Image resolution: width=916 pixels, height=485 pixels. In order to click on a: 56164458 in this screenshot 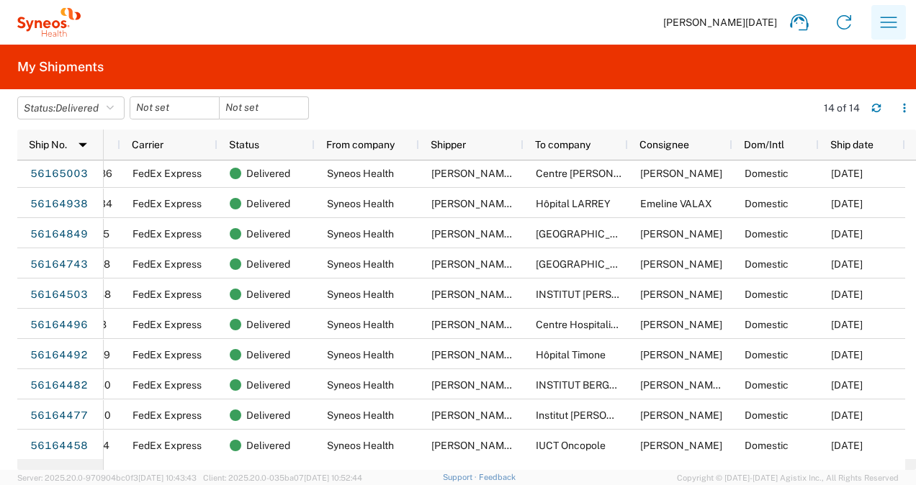, I will do `click(59, 446)`.